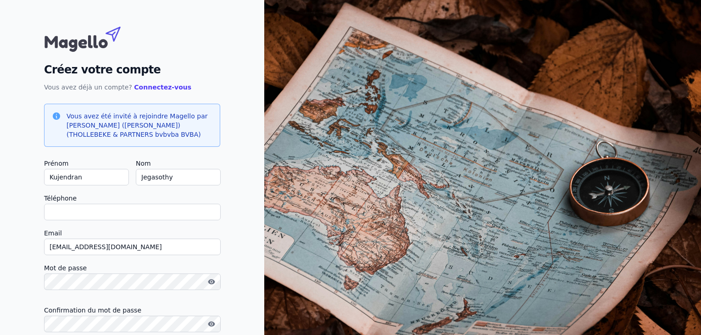  I want to click on label: Mot de passe, so click(132, 268).